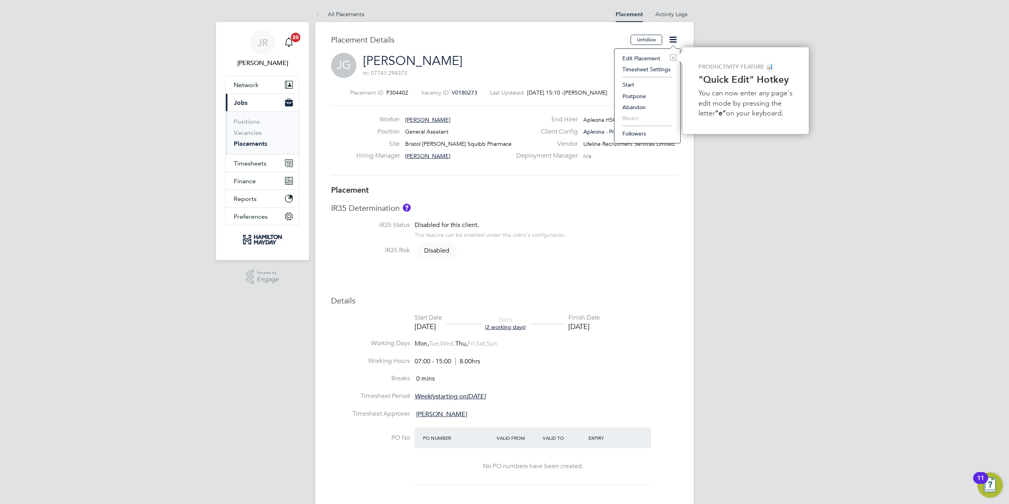 The image size is (1009, 504). Describe the element at coordinates (533, 466) in the screenshot. I see `div: No PO numbers have been created.` at that location.